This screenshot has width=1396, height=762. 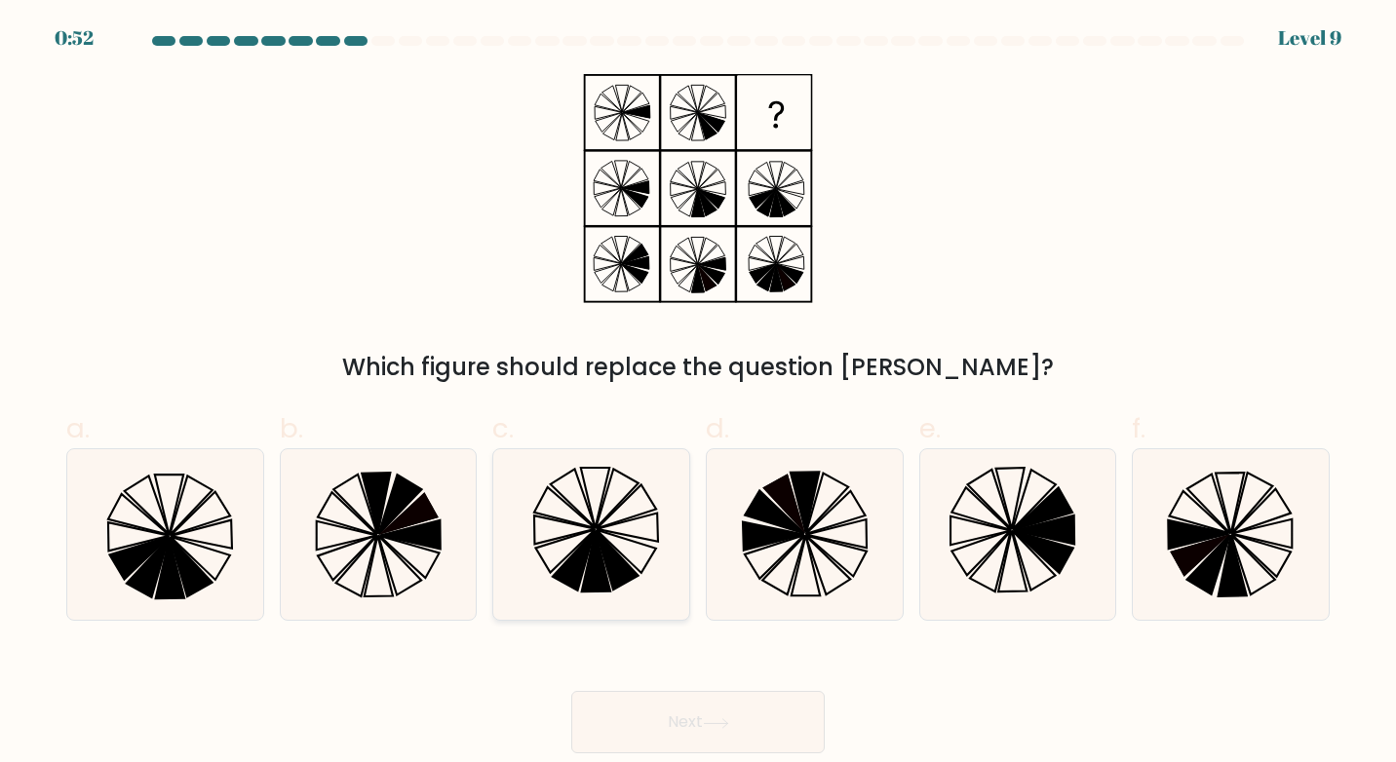 I want to click on span: c., so click(x=503, y=428).